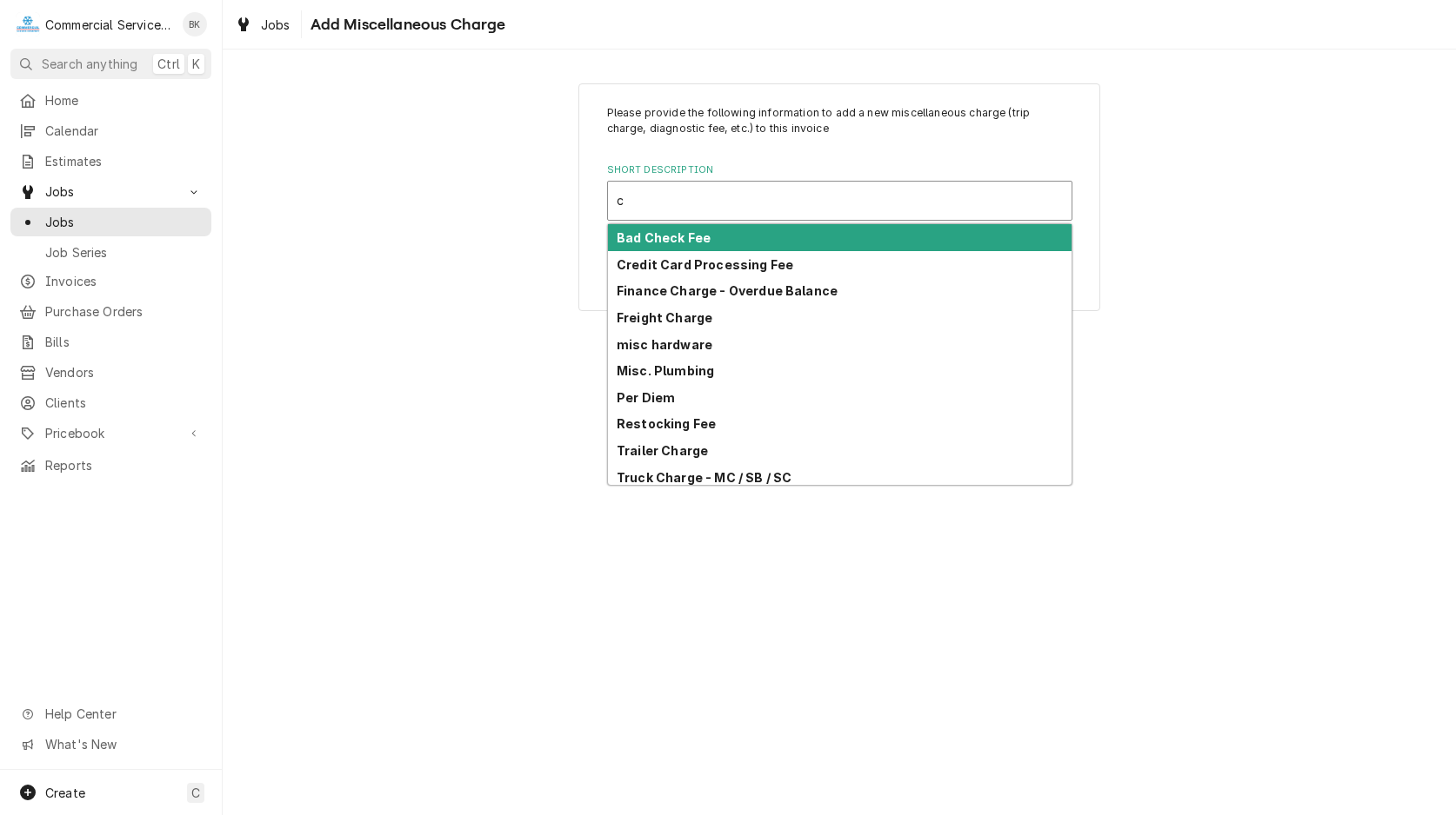  What do you see at coordinates (839, 191) in the screenshot?
I see `div: Short Description` at bounding box center [839, 191].